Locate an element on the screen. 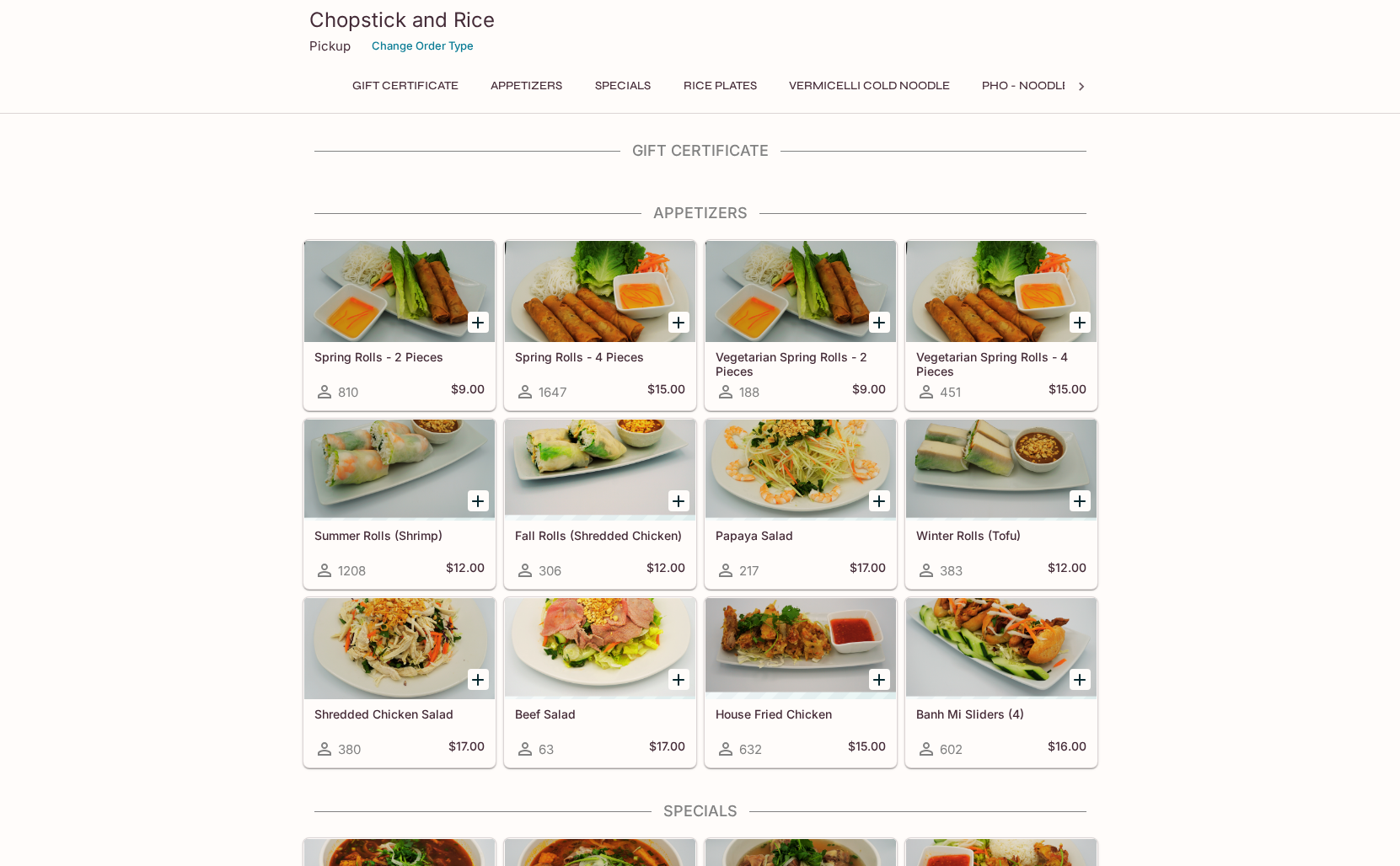  h5: Summer Rolls (Shrimp) is located at coordinates (399, 535).